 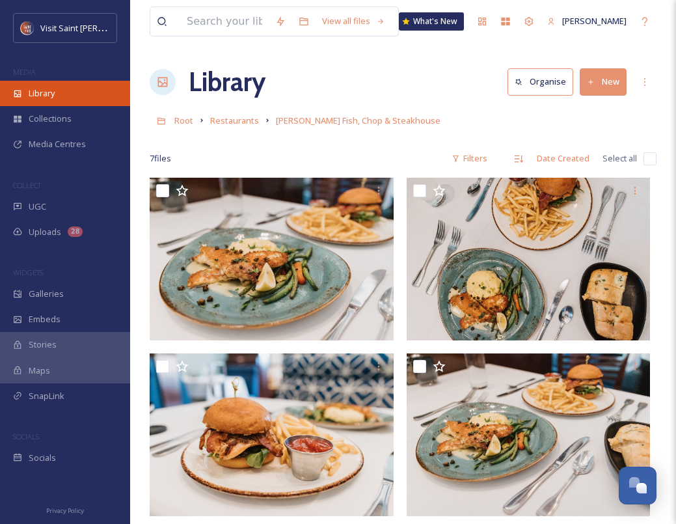 What do you see at coordinates (28, 272) in the screenshot?
I see `span: WIDGETS` at bounding box center [28, 272].